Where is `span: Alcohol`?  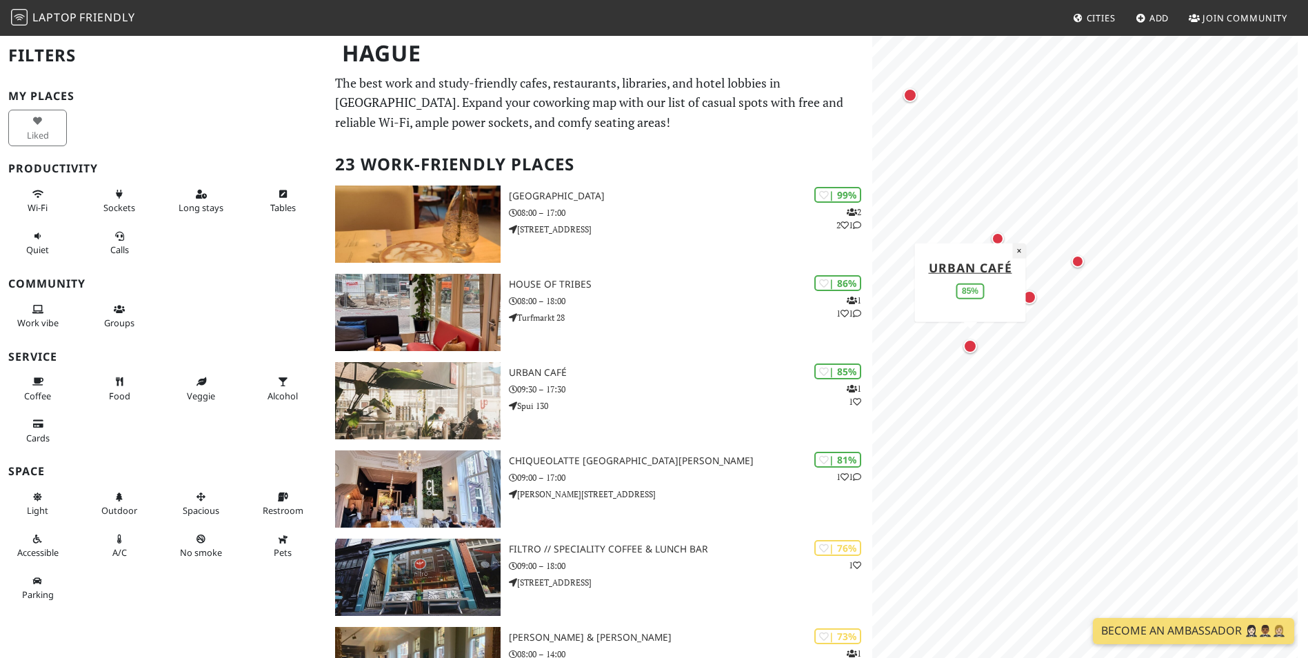 span: Alcohol is located at coordinates (283, 396).